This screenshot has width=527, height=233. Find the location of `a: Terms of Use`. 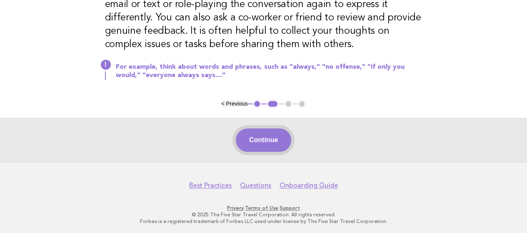

a: Terms of Use is located at coordinates (262, 208).